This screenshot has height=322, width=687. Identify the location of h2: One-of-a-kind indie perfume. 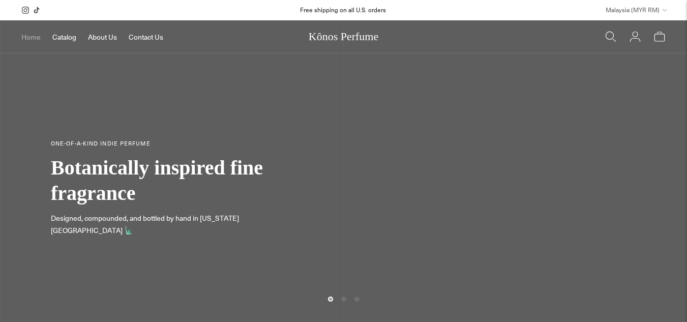
(178, 144).